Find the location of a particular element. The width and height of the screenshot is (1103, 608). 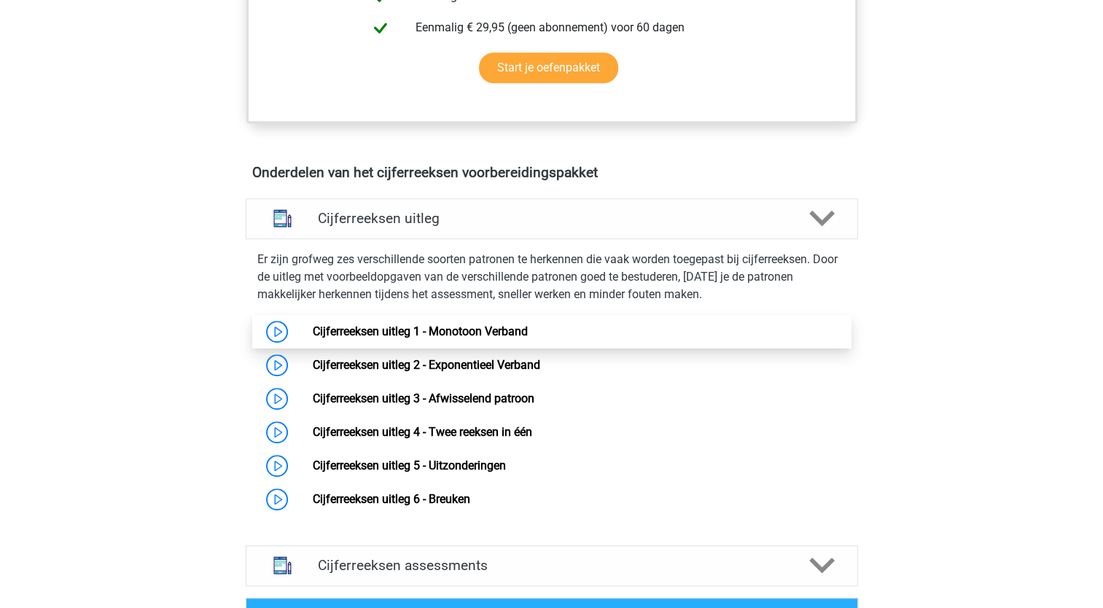

h4: Onderdelen van het cijferreeksen voorbereidingspakket is located at coordinates (552, 172).